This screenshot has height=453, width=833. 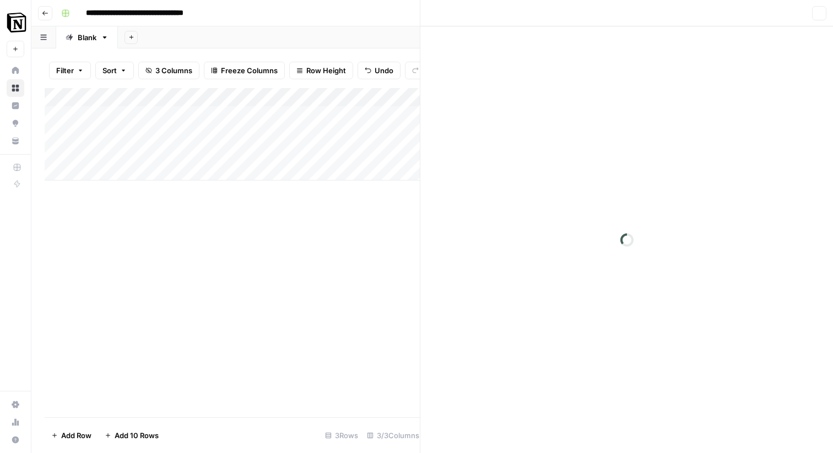 What do you see at coordinates (15, 440) in the screenshot?
I see `button: Help + Support` at bounding box center [15, 440].